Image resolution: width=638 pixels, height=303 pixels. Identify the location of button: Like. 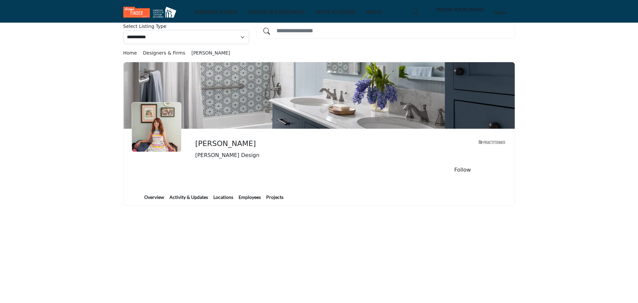
(423, 170).